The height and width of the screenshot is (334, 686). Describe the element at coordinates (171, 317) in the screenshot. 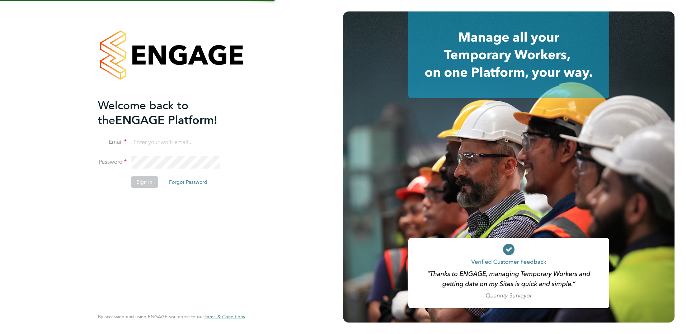

I see `span: By accessing and using ENGAGE you agree to our` at that location.